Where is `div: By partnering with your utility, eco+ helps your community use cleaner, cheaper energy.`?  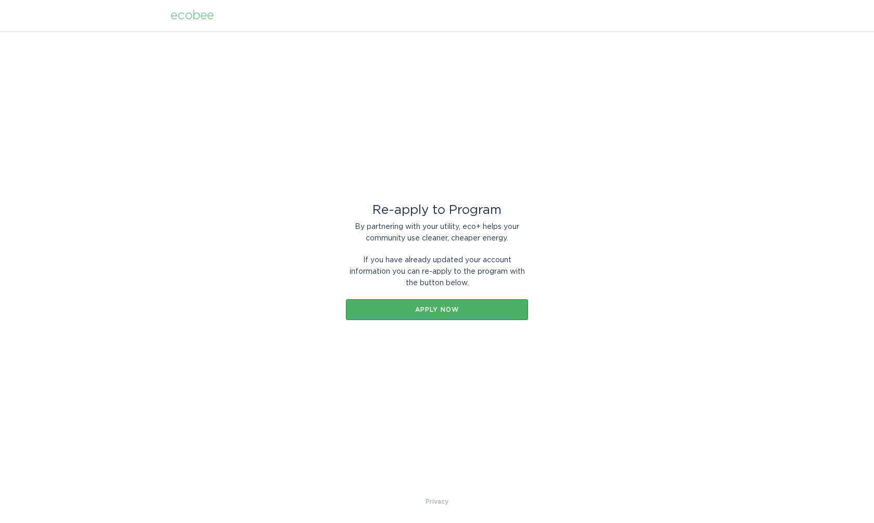 div: By partnering with your utility, eco+ helps your community use cleaner, cheaper energy. is located at coordinates (437, 233).